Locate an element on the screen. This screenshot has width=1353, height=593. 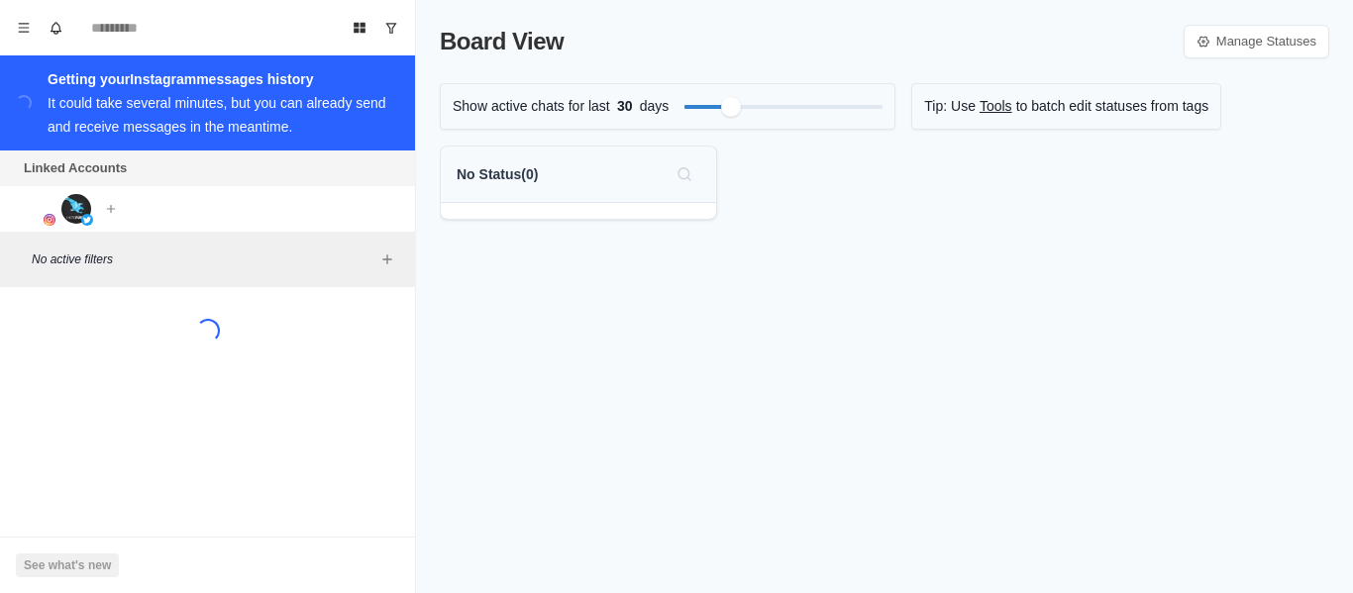
button: Add filters is located at coordinates (387, 259).